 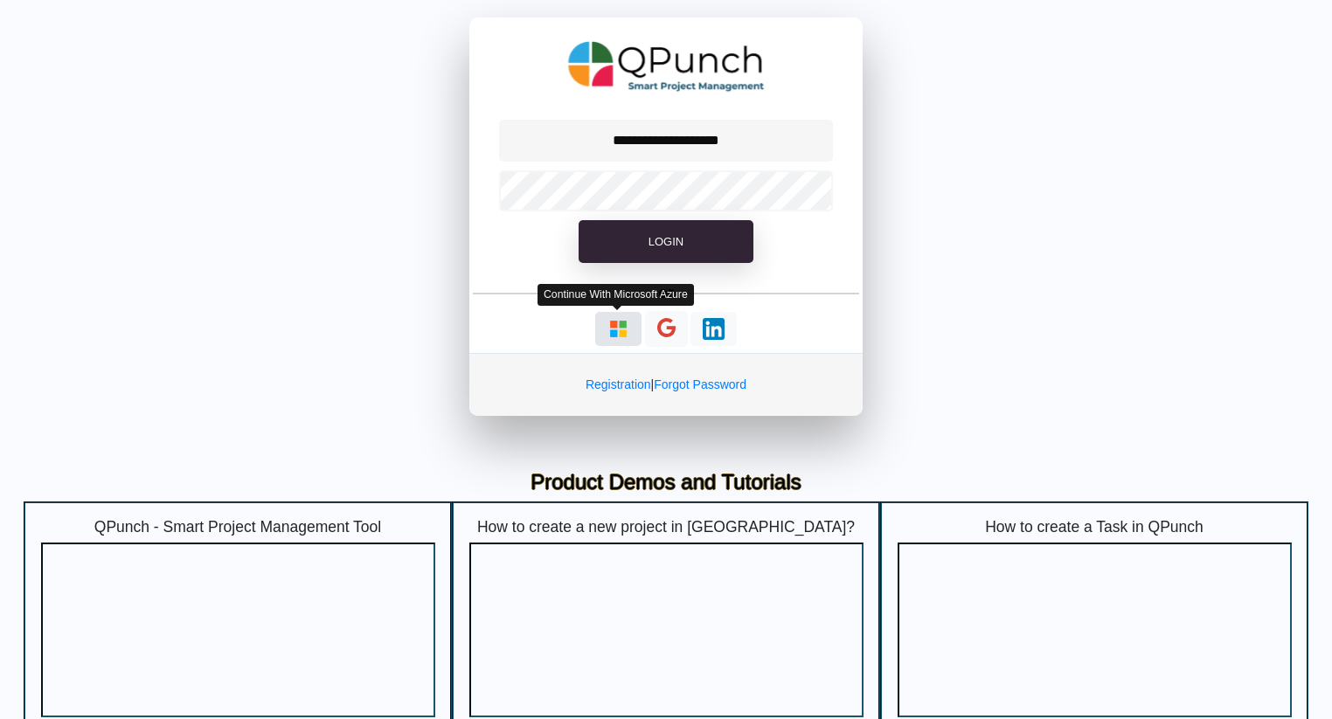 What do you see at coordinates (666, 242) in the screenshot?
I see `button: Login` at bounding box center [666, 242].